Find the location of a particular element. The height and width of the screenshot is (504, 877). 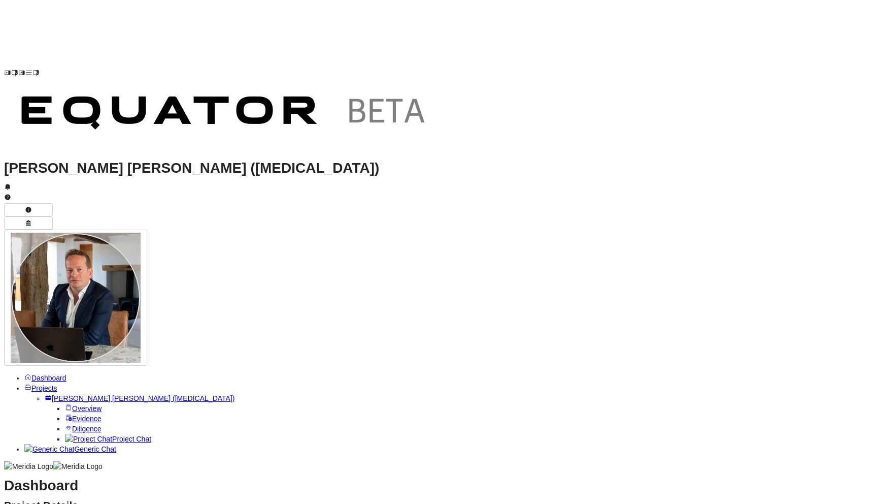

span: Projects is located at coordinates (44, 388).